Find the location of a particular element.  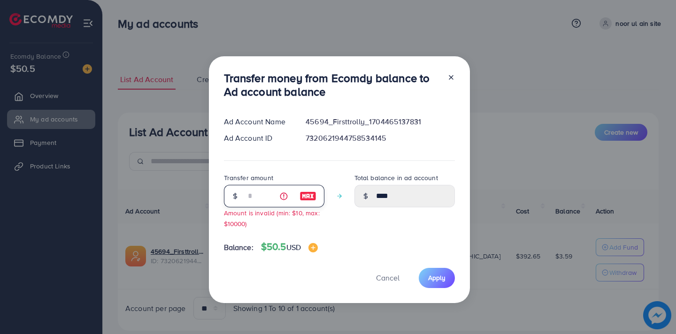

div: Ad Account ID is located at coordinates (257, 138).